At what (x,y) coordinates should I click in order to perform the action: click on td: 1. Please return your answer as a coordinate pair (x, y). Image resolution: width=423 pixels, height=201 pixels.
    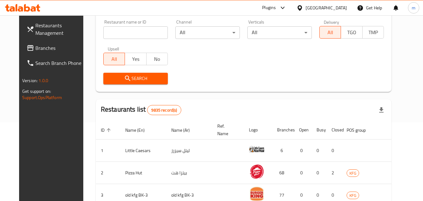
    Looking at the image, I should click on (108, 150).